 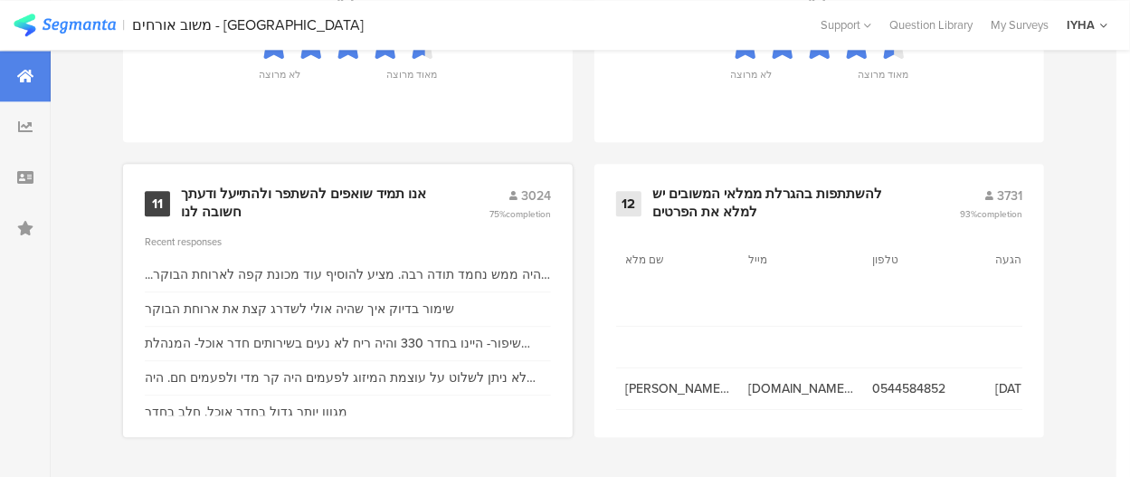 I want to click on section: תאריך הגעה, so click(x=1036, y=260).